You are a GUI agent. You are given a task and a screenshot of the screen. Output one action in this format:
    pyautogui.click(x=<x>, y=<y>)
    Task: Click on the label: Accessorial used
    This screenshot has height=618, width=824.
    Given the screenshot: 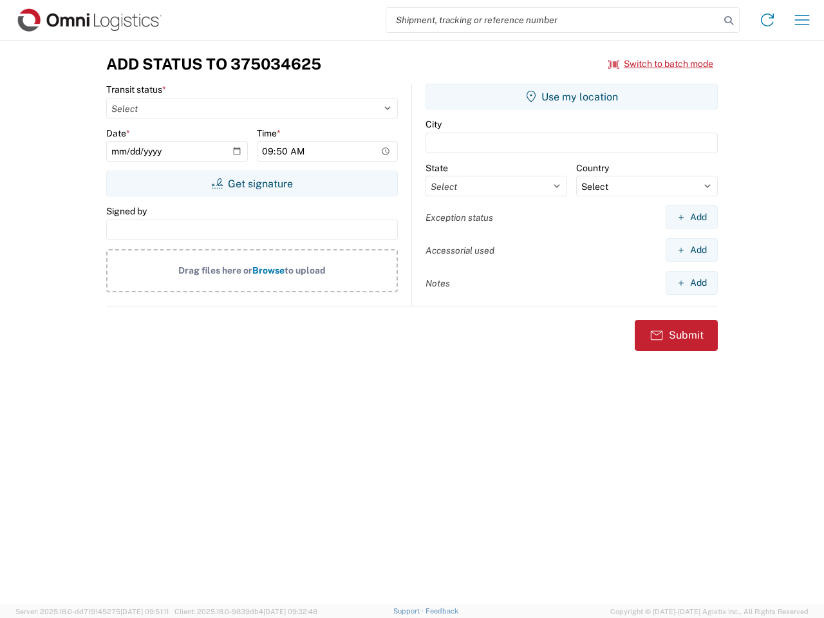 What is the action you would take?
    pyautogui.click(x=460, y=251)
    